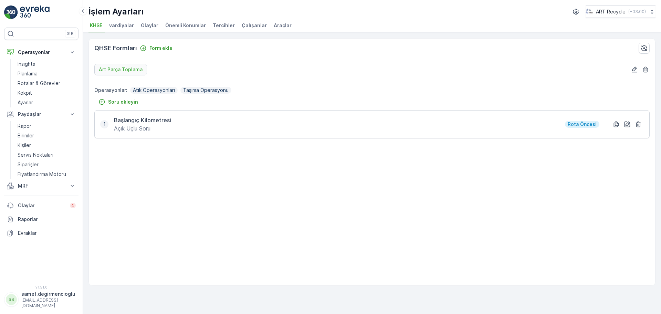 Image resolution: width=661 pixels, height=314 pixels. Describe the element at coordinates (73, 206) in the screenshot. I see `p: 4` at that location.